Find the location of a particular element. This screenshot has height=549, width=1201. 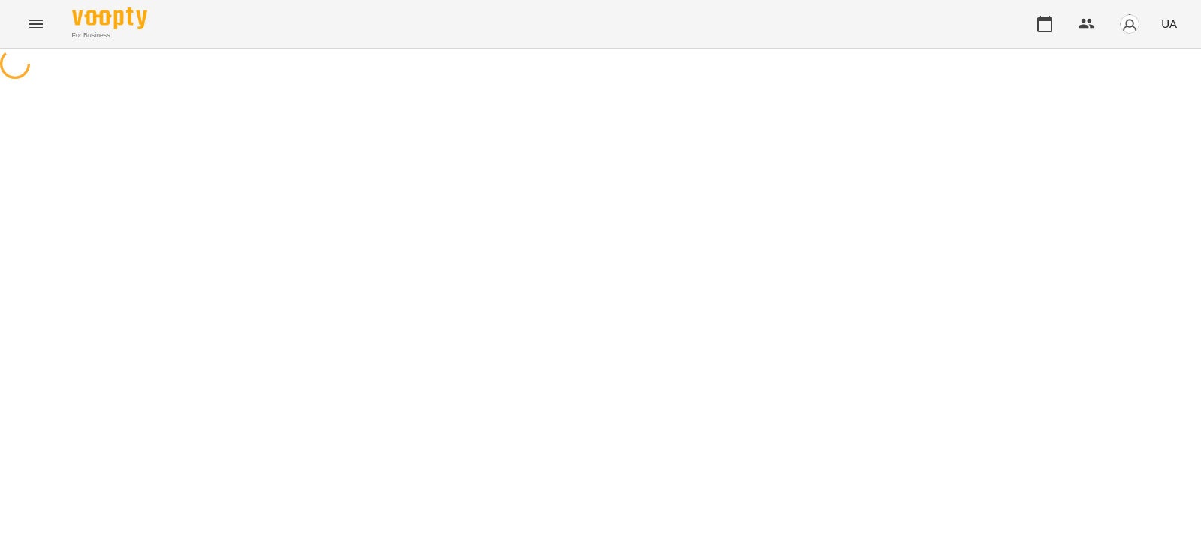

img: Voopty Logo is located at coordinates (110, 18).